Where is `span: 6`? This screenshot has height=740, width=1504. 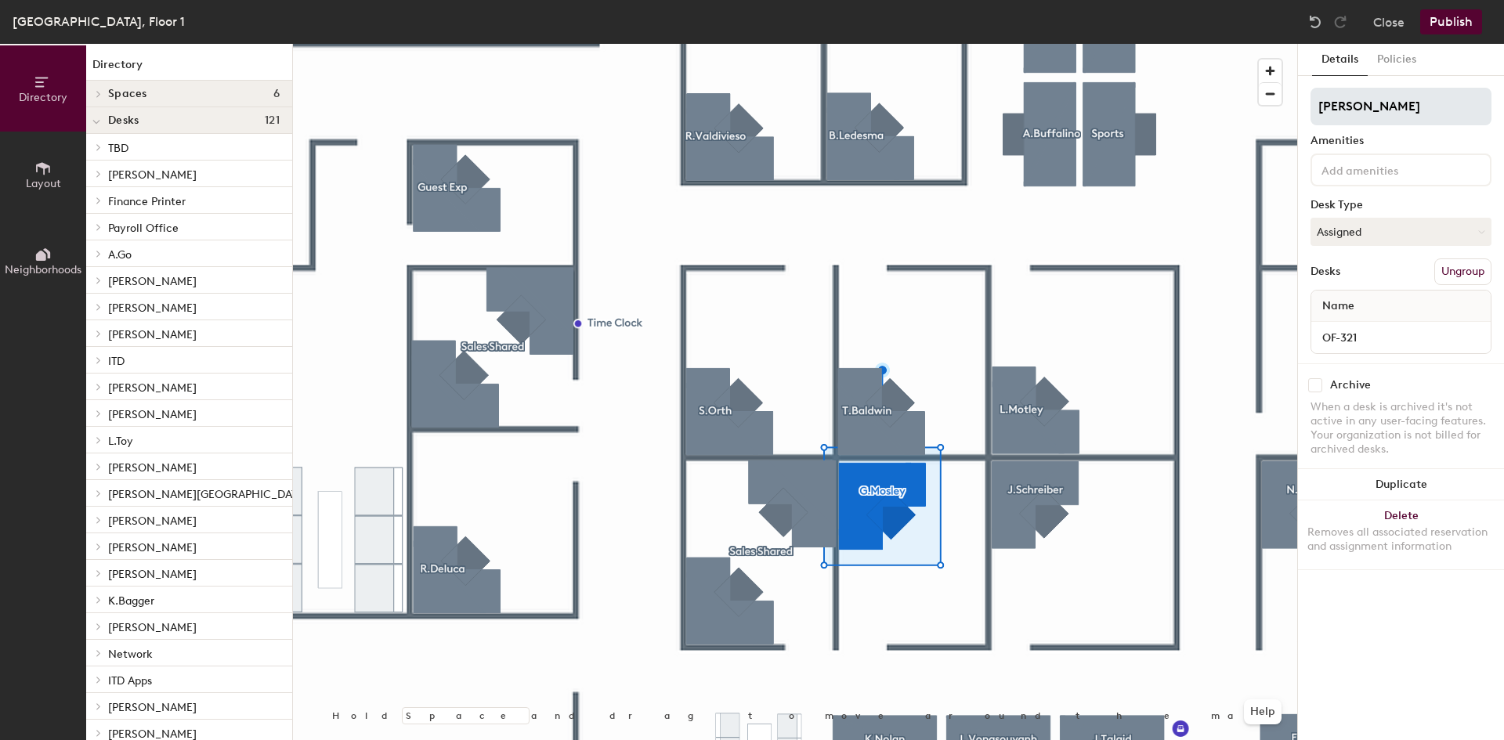
span: 6 is located at coordinates (276, 94).